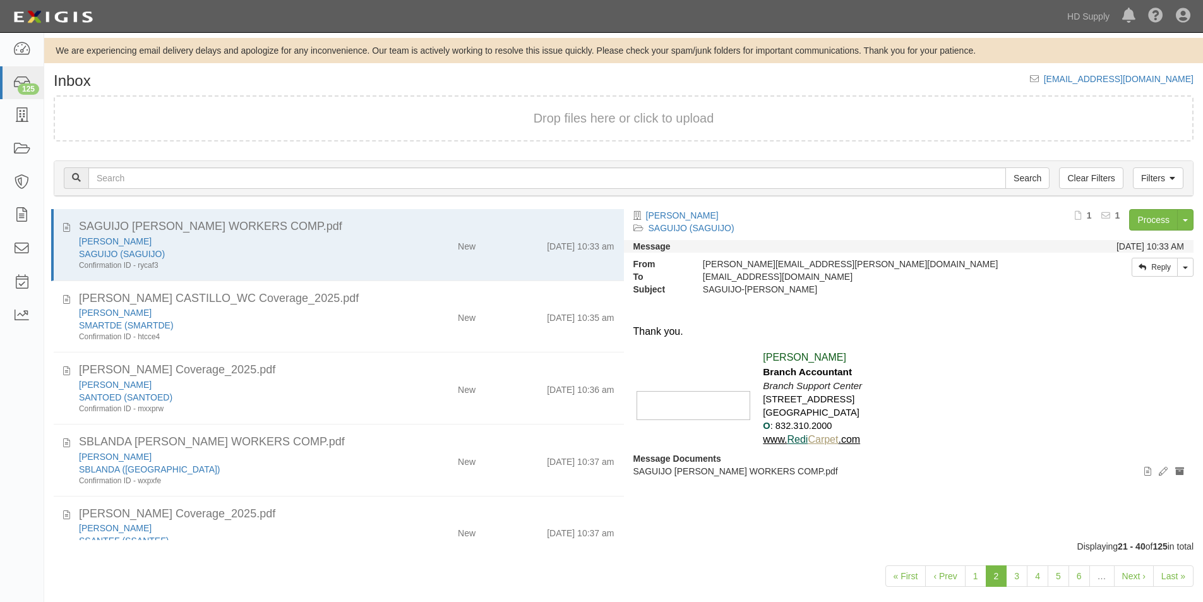 The width and height of the screenshot is (1203, 602). I want to click on b: 21 - 40, so click(1131, 546).